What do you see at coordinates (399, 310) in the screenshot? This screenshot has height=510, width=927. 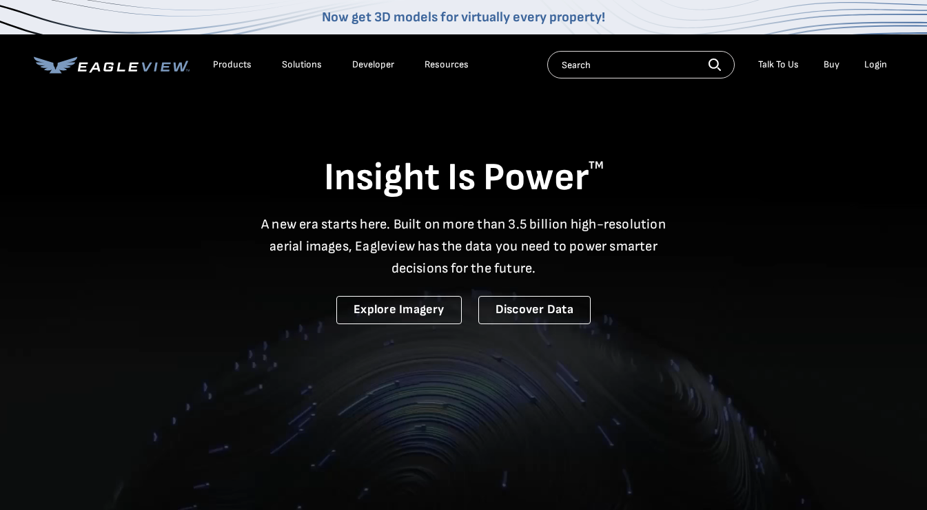 I see `a: Explore Imagery` at bounding box center [399, 310].